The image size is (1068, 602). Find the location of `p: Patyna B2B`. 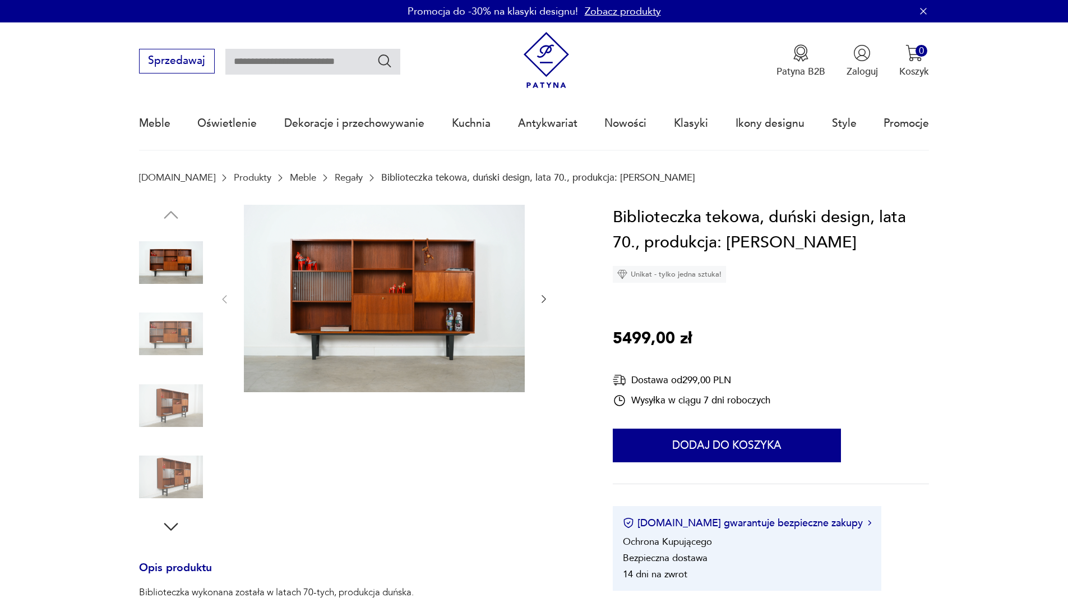

p: Patyna B2B is located at coordinates (801, 71).